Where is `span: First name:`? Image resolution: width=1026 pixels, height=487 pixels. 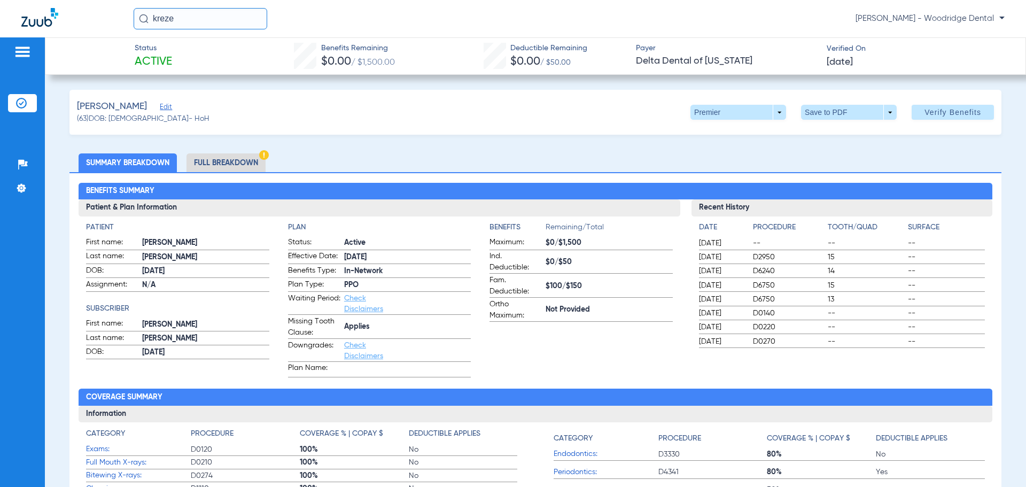
span: First name: is located at coordinates (112, 243).